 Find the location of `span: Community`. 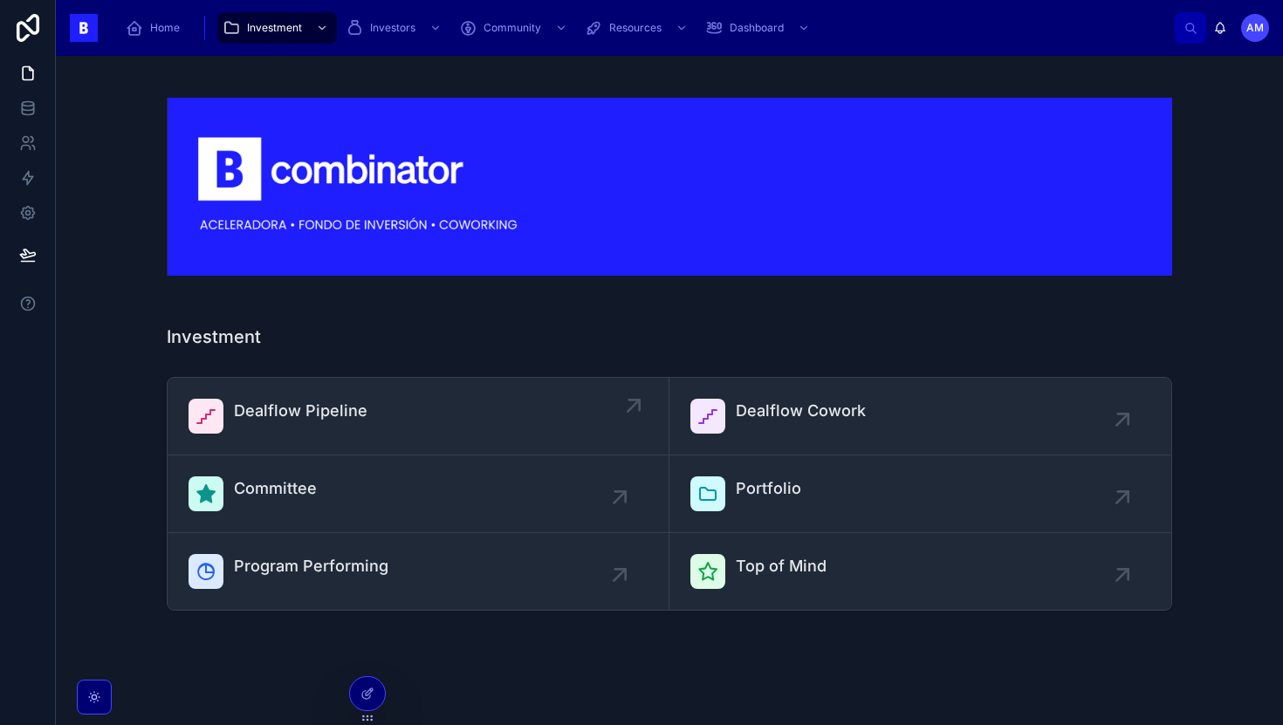

span: Community is located at coordinates (512, 28).